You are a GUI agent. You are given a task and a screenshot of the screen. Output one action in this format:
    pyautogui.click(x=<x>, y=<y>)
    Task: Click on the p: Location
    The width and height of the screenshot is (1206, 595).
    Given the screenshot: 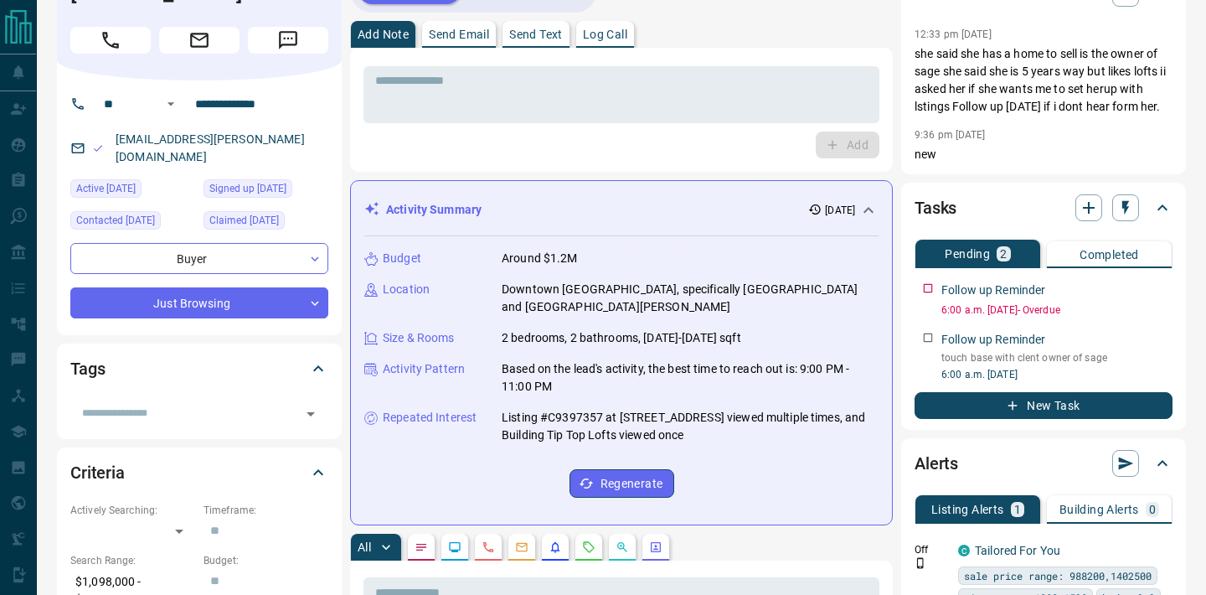 What is the action you would take?
    pyautogui.click(x=406, y=289)
    